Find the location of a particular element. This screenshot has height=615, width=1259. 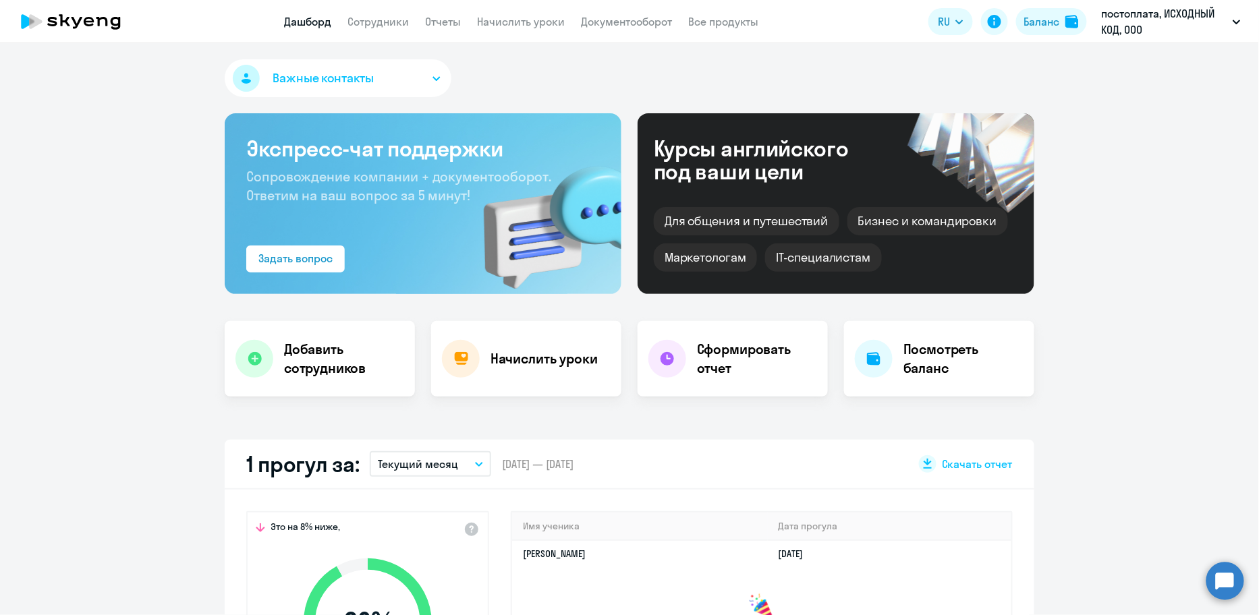

a: Документооборот is located at coordinates (626, 22).